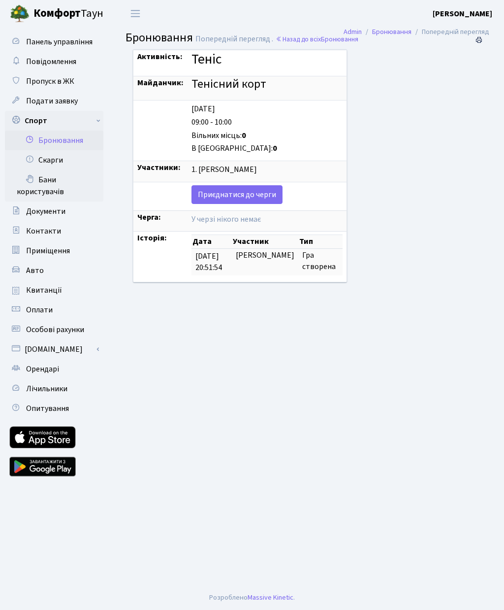  Describe the element at coordinates (54, 186) in the screenshot. I see `a: Бани користувачів` at that location.